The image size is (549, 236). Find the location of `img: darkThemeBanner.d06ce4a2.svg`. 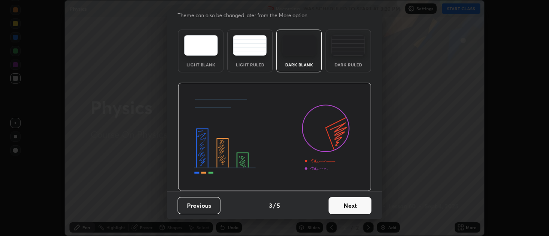

img: darkThemeBanner.d06ce4a2.svg is located at coordinates (275, 137).